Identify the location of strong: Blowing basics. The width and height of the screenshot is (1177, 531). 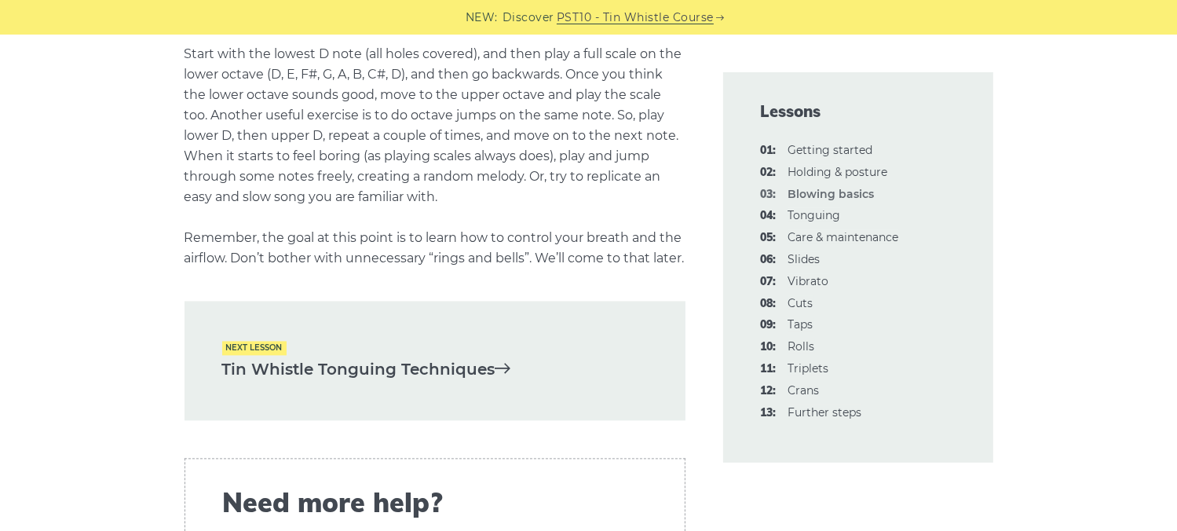
(832, 194).